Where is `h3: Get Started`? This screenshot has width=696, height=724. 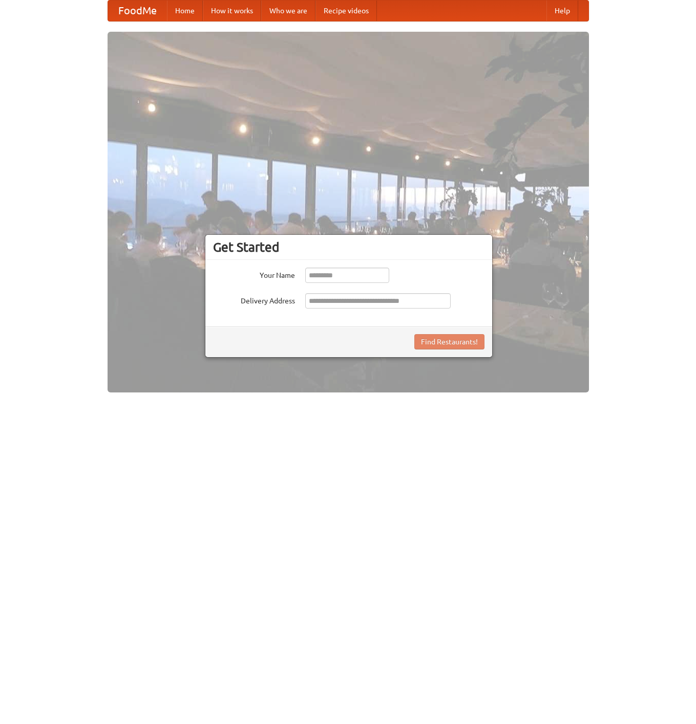 h3: Get Started is located at coordinates (349, 247).